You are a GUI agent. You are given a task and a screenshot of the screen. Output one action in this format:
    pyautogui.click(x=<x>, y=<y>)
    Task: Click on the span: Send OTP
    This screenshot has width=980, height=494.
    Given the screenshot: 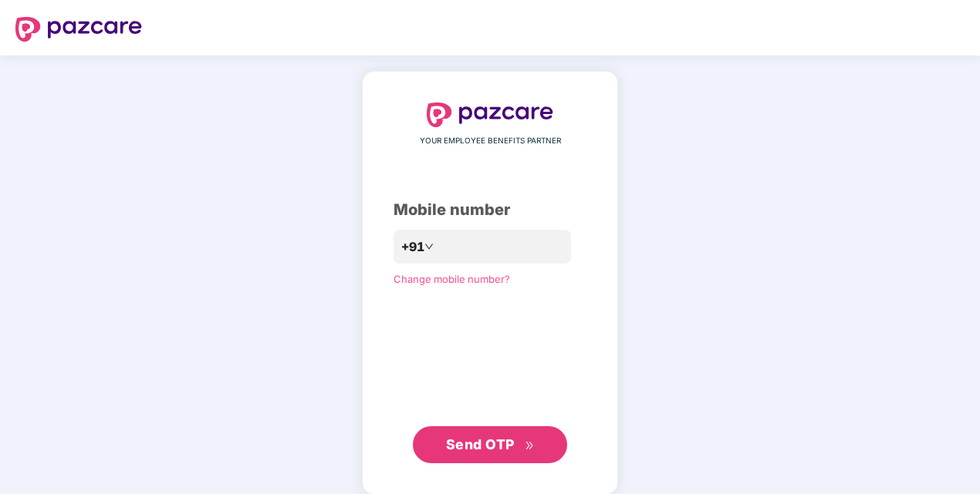 What is the action you would take?
    pyautogui.click(x=480, y=444)
    